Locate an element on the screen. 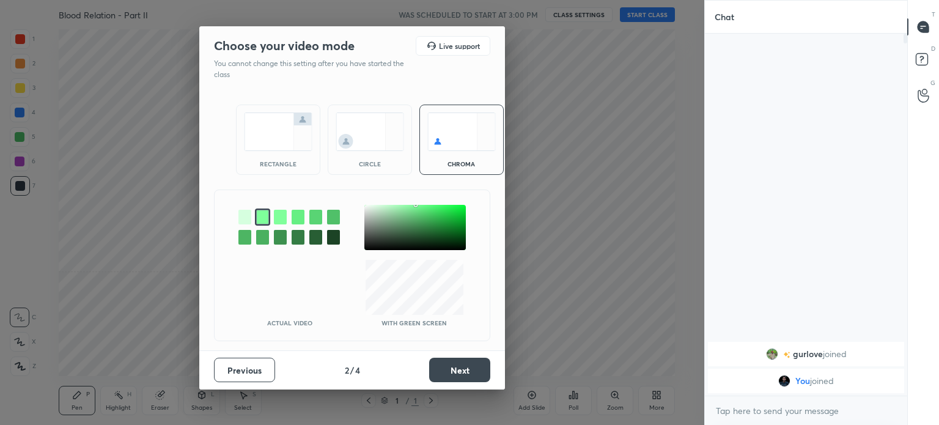 This screenshot has height=425, width=939. img: cfedd7123af9472bbdb8b7e1700fd6ab.jpg is located at coordinates (772, 354).